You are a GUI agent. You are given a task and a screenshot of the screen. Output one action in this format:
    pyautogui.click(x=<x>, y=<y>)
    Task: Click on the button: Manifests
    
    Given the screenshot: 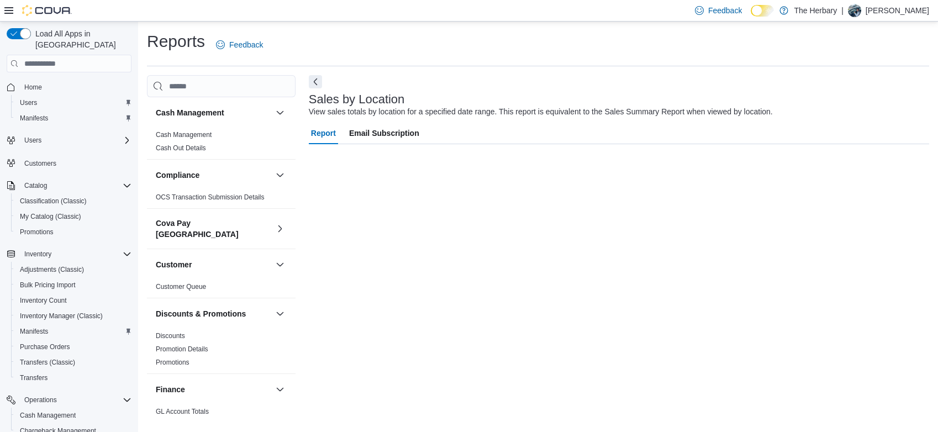 What is the action you would take?
    pyautogui.click(x=73, y=118)
    